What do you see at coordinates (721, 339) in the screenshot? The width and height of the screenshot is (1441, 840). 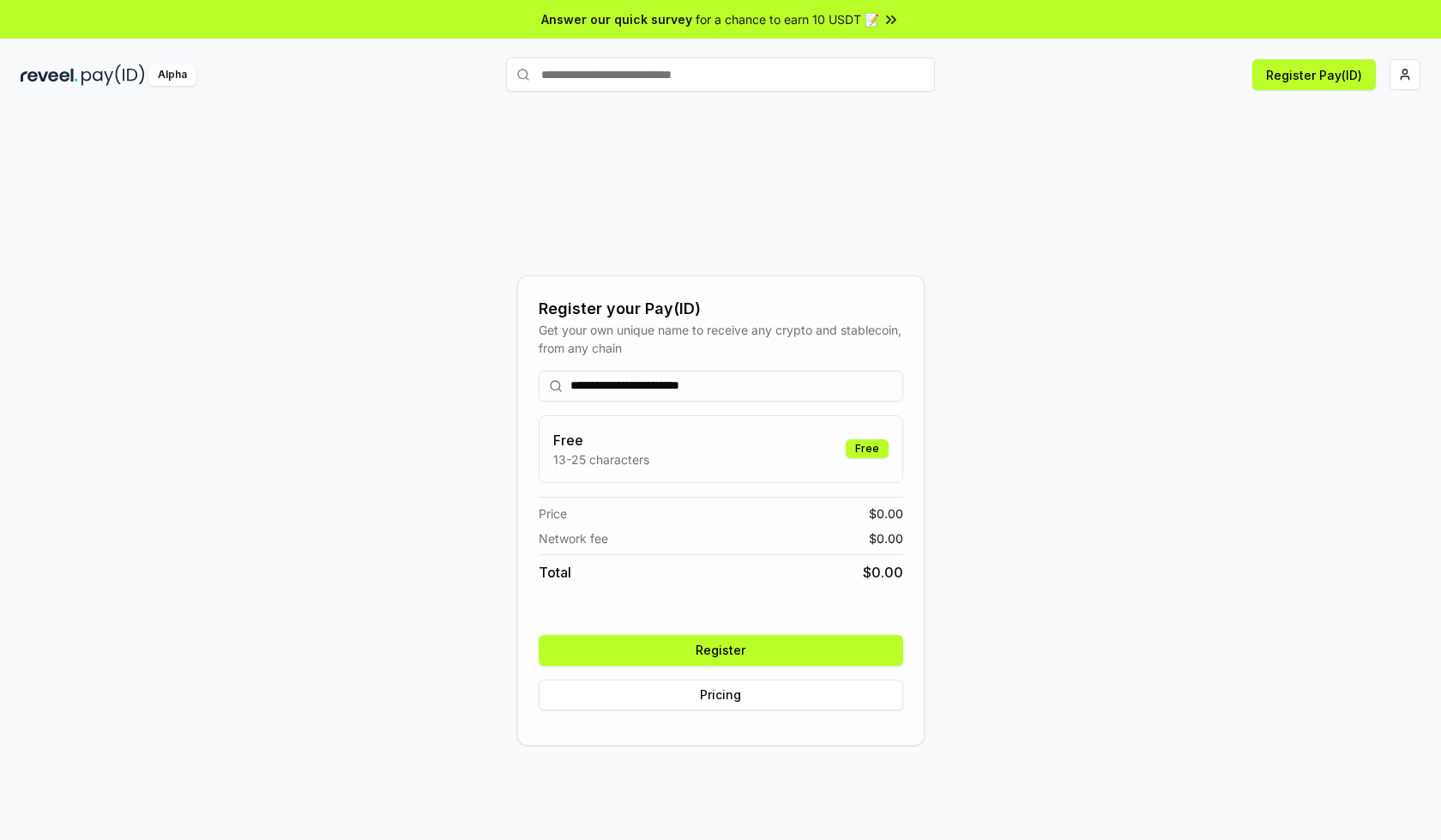 I see `div: Get your own unique name to receive any crypto and stablecoin, from any chain` at bounding box center [721, 339].